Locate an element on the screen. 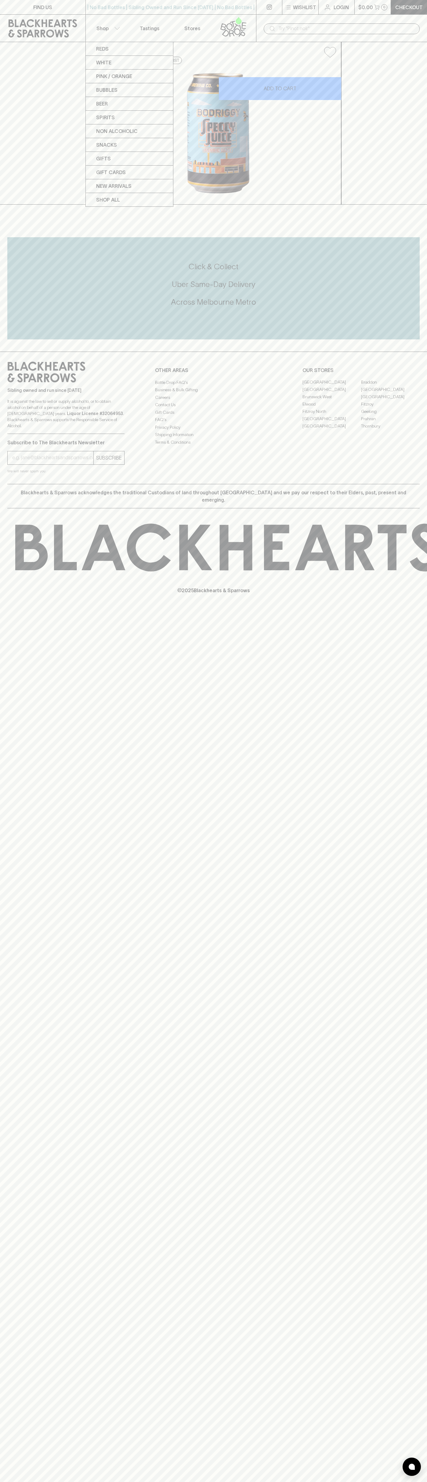 Image resolution: width=427 pixels, height=1482 pixels. p: Beer is located at coordinates (102, 104).